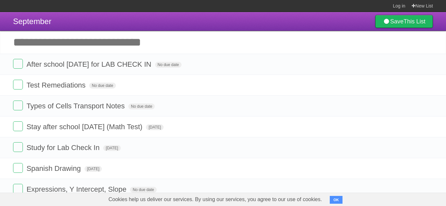 Image resolution: width=446 pixels, height=206 pixels. I want to click on span: Study for Lab Check In, so click(64, 148).